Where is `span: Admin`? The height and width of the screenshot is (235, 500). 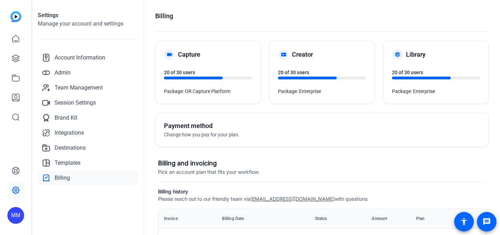 span: Admin is located at coordinates (63, 73).